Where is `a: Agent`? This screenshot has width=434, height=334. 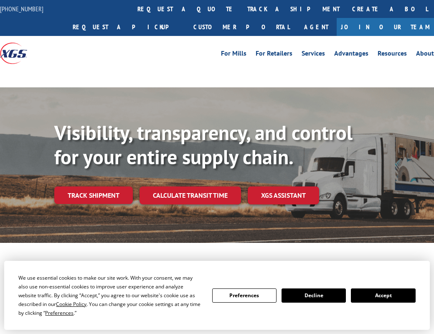
a: Agent is located at coordinates (316, 27).